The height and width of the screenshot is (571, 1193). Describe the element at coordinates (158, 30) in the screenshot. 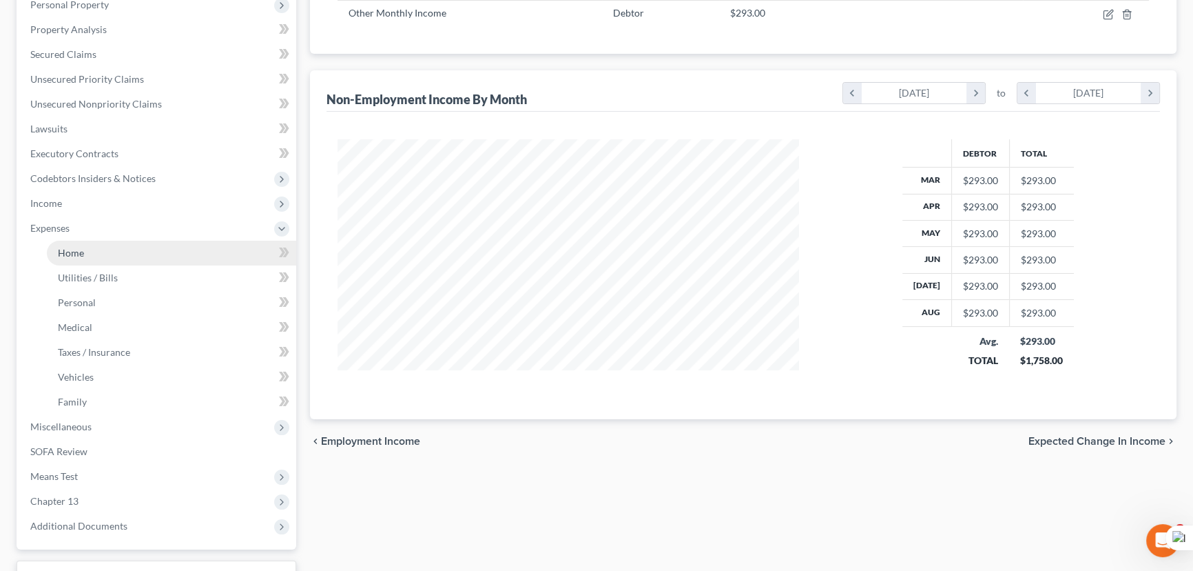

I see `a: Property Analysis` at that location.